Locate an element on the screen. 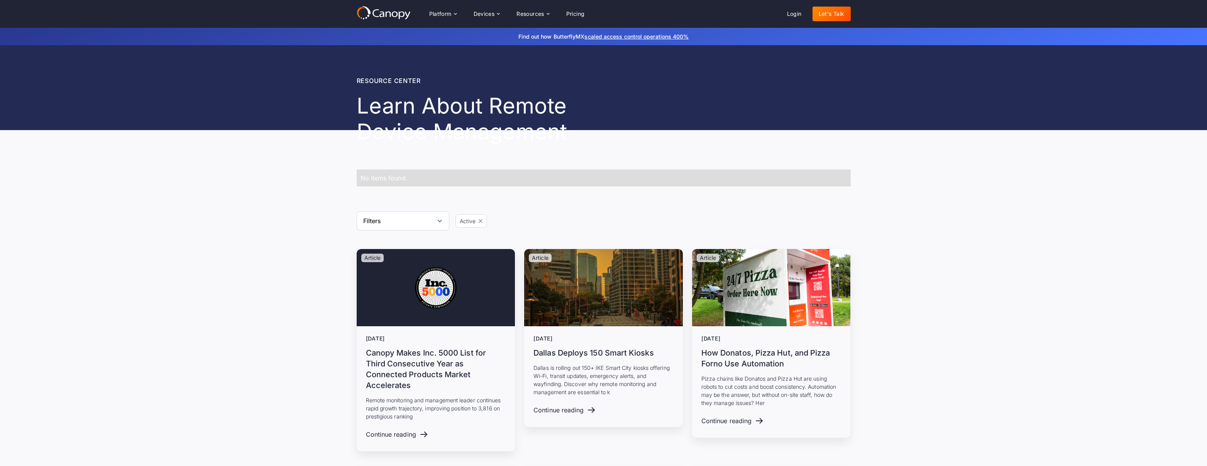 This screenshot has height=466, width=1207. h1: Learn About Remote Device Management is located at coordinates (499, 119).